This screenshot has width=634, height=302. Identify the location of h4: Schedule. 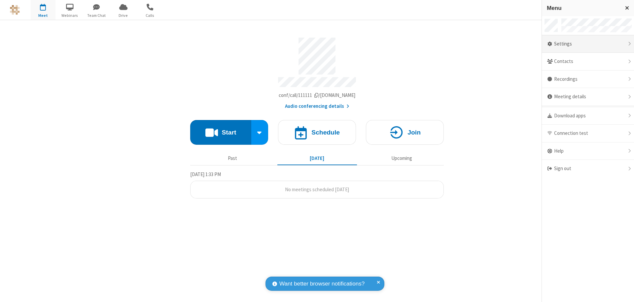
(326, 132).